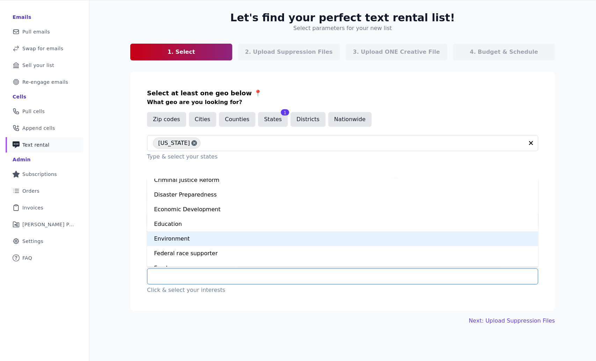 The image size is (596, 361). Describe the element at coordinates (343, 268) in the screenshot. I see `div: Food` at that location.